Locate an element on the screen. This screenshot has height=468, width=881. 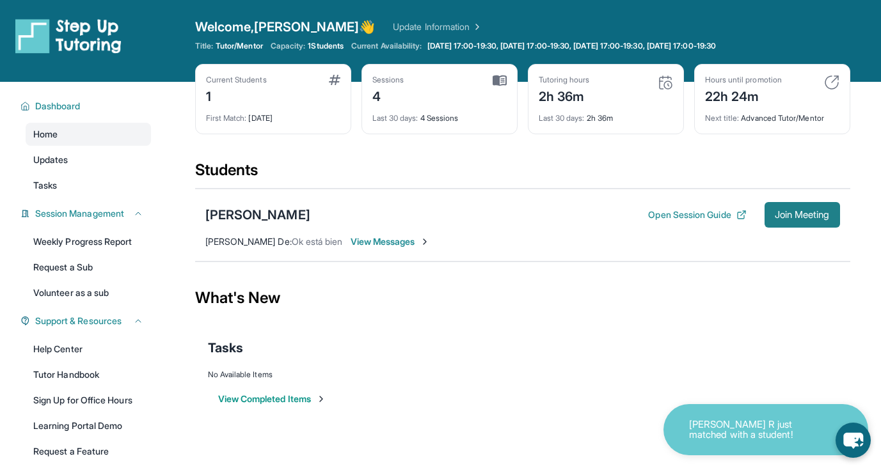
div: What's New is located at coordinates (522, 298).